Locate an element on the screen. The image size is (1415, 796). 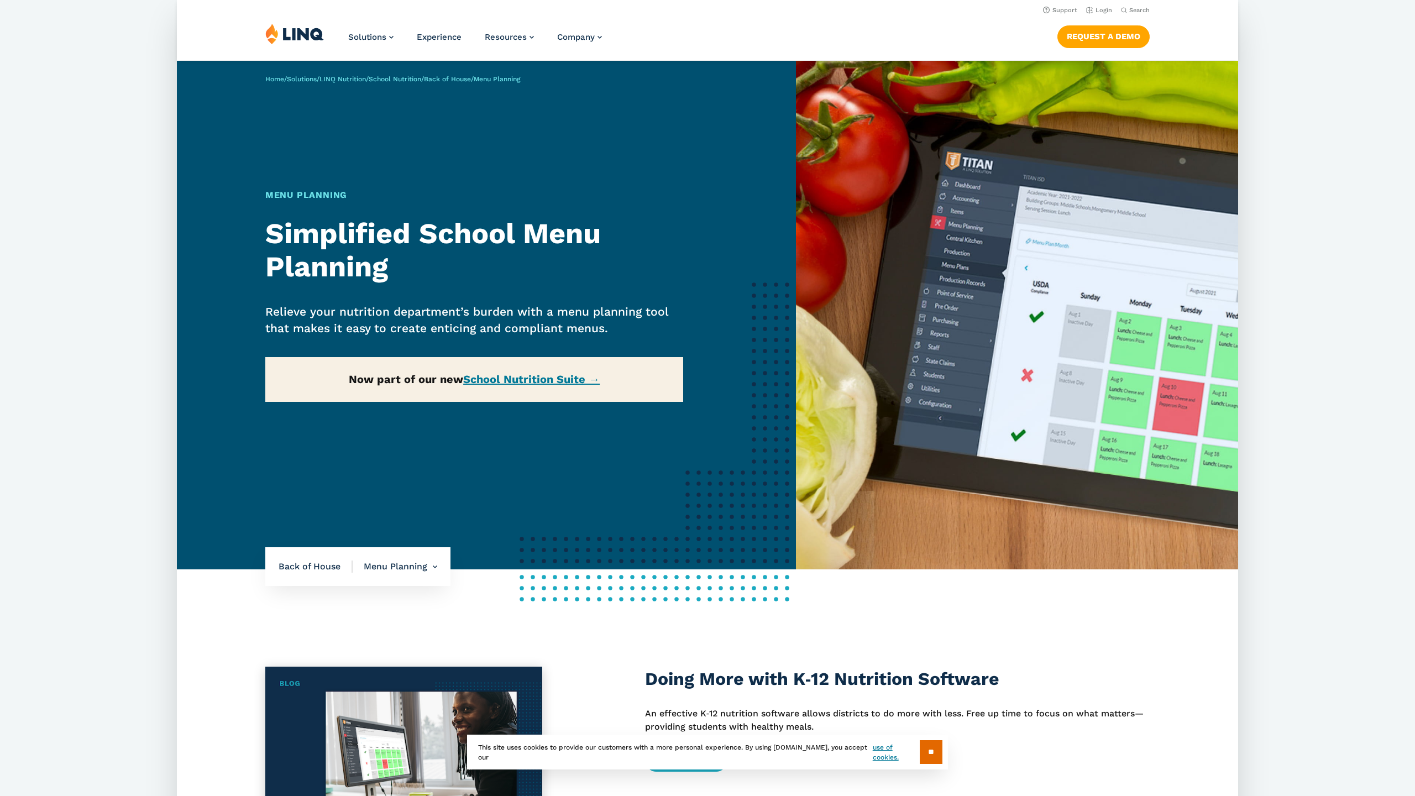
a: Login is located at coordinates (1099, 10).